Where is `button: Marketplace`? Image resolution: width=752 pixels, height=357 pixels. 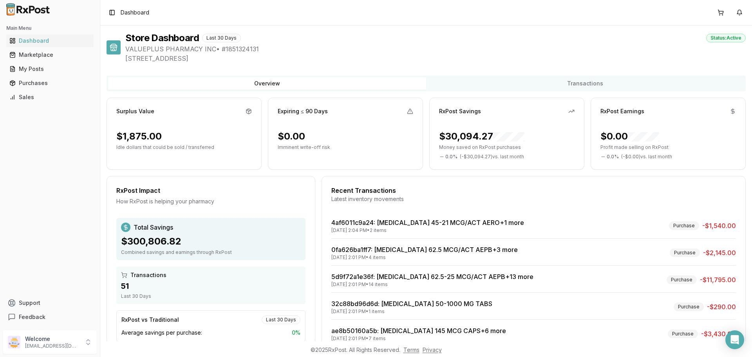 button: Marketplace is located at coordinates (50, 55).